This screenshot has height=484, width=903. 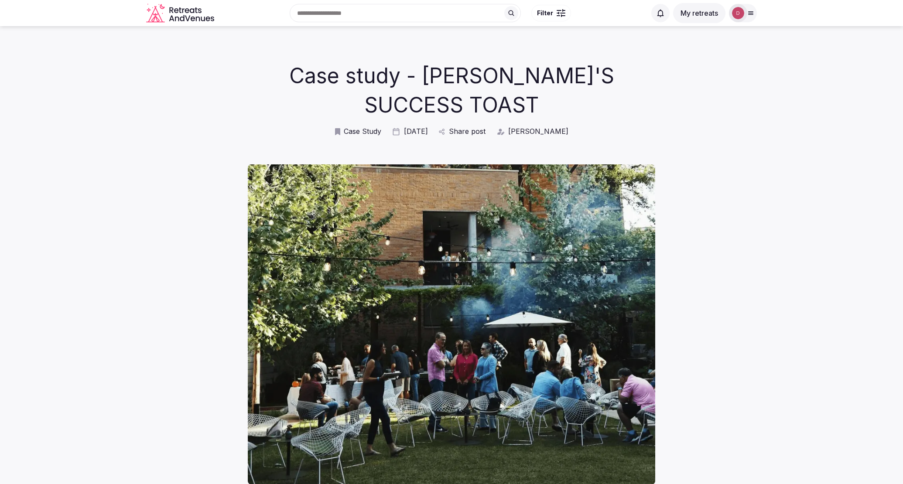 I want to click on button: Filter, so click(x=551, y=13).